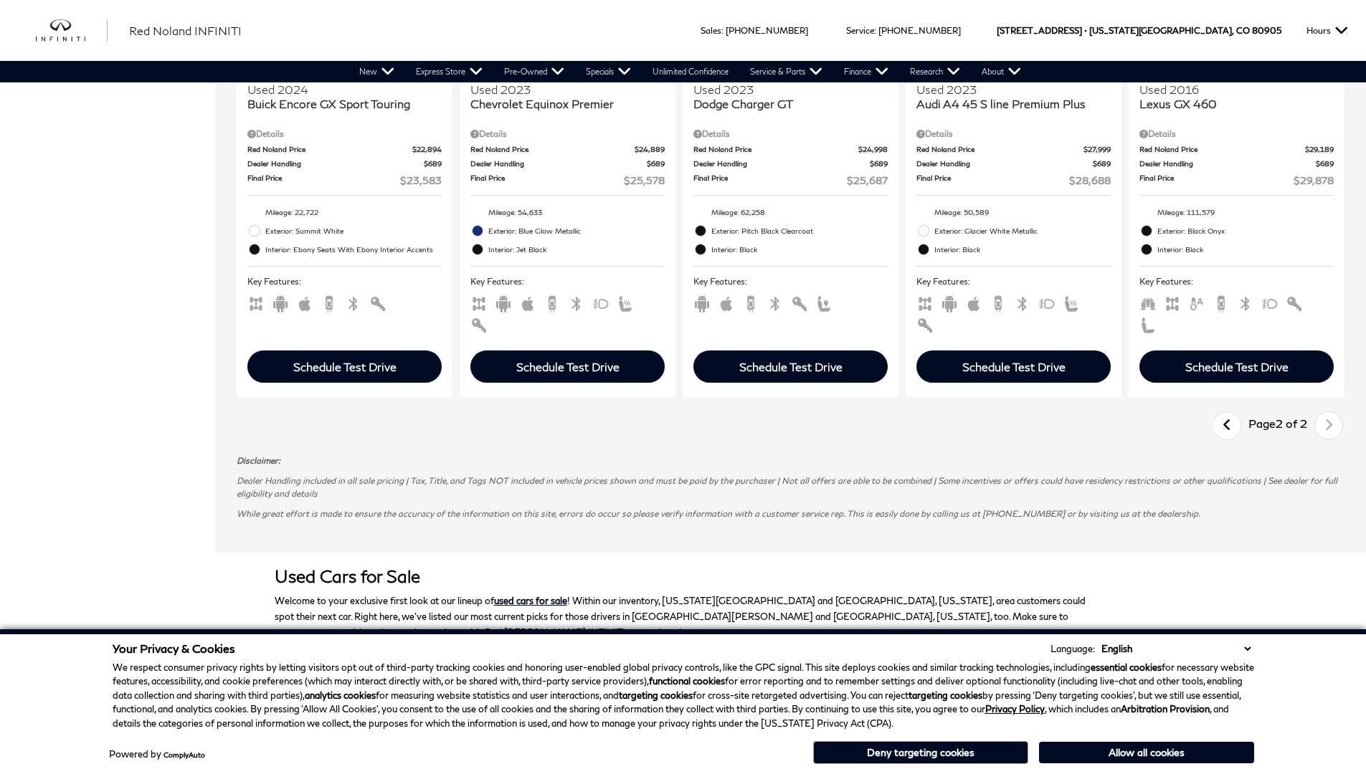 Image resolution: width=1366 pixels, height=774 pixels. I want to click on a: Used 2023Audi A4 45 S line Premium Plus, so click(1013, 97).